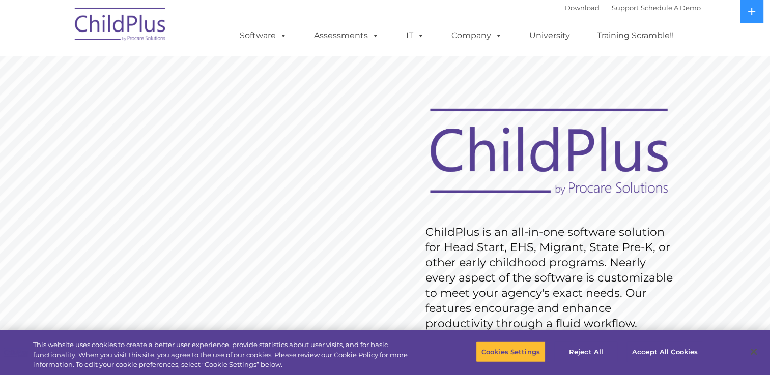  I want to click on a: Download, so click(582, 8).